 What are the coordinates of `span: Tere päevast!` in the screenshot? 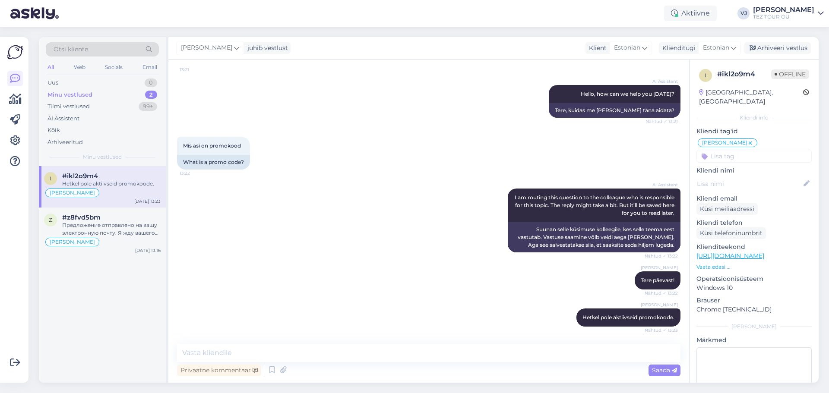 It's located at (658, 280).